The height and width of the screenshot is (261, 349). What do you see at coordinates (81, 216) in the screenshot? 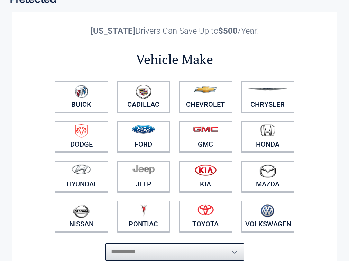
I see `a: Nissan` at bounding box center [81, 216].